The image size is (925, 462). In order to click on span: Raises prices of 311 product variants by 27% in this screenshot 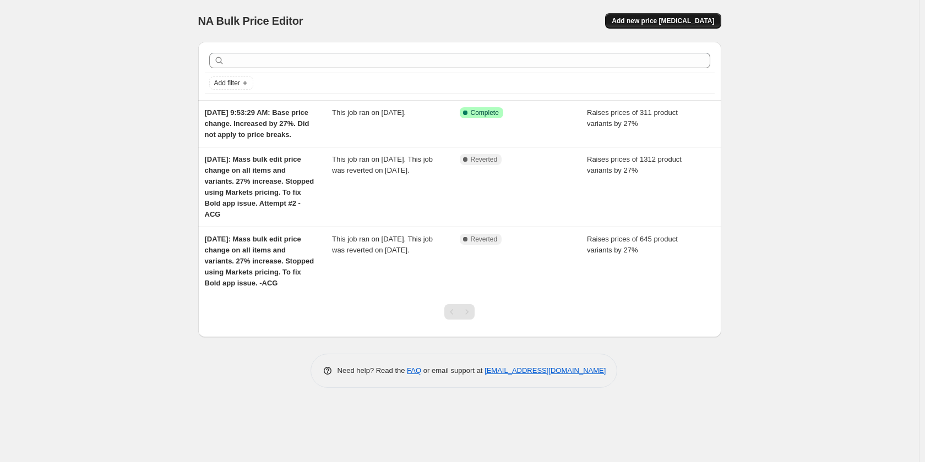, I will do `click(632, 118)`.